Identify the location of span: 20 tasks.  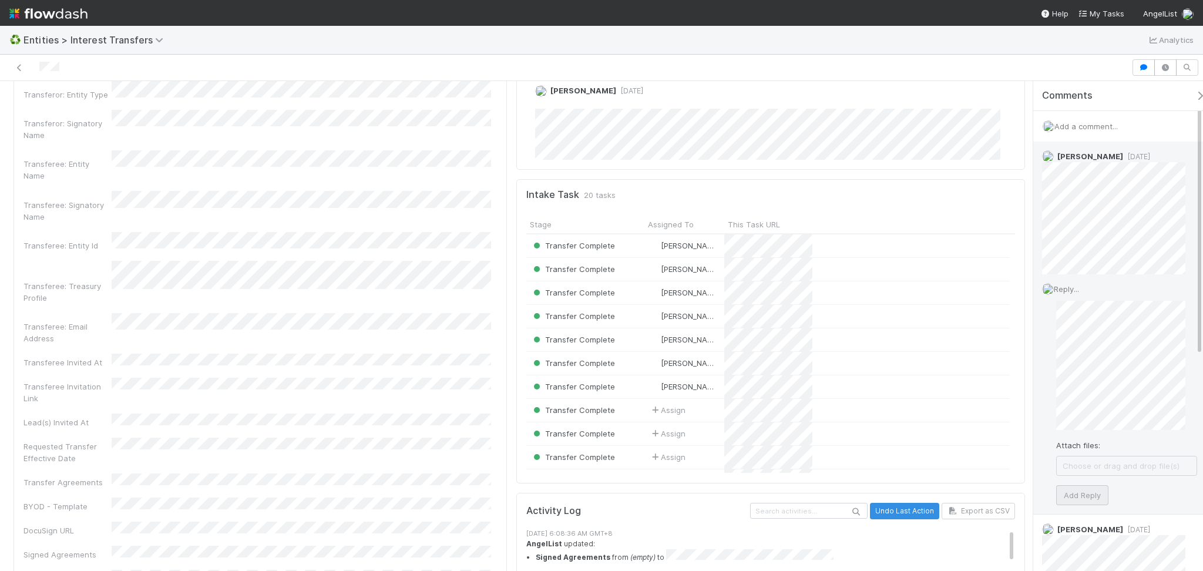
(600, 195).